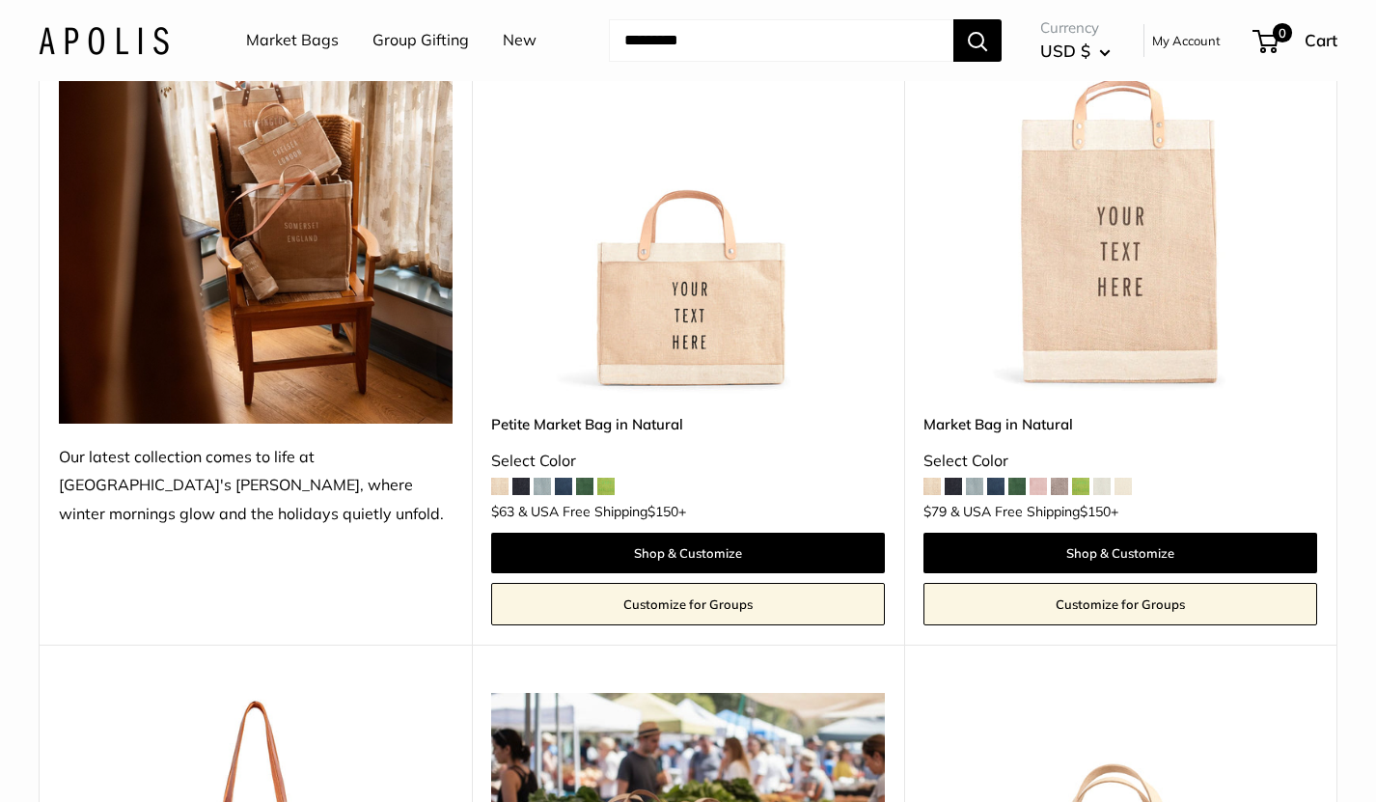 The width and height of the screenshot is (1376, 802). Describe the element at coordinates (1321, 40) in the screenshot. I see `span: Cart` at that location.